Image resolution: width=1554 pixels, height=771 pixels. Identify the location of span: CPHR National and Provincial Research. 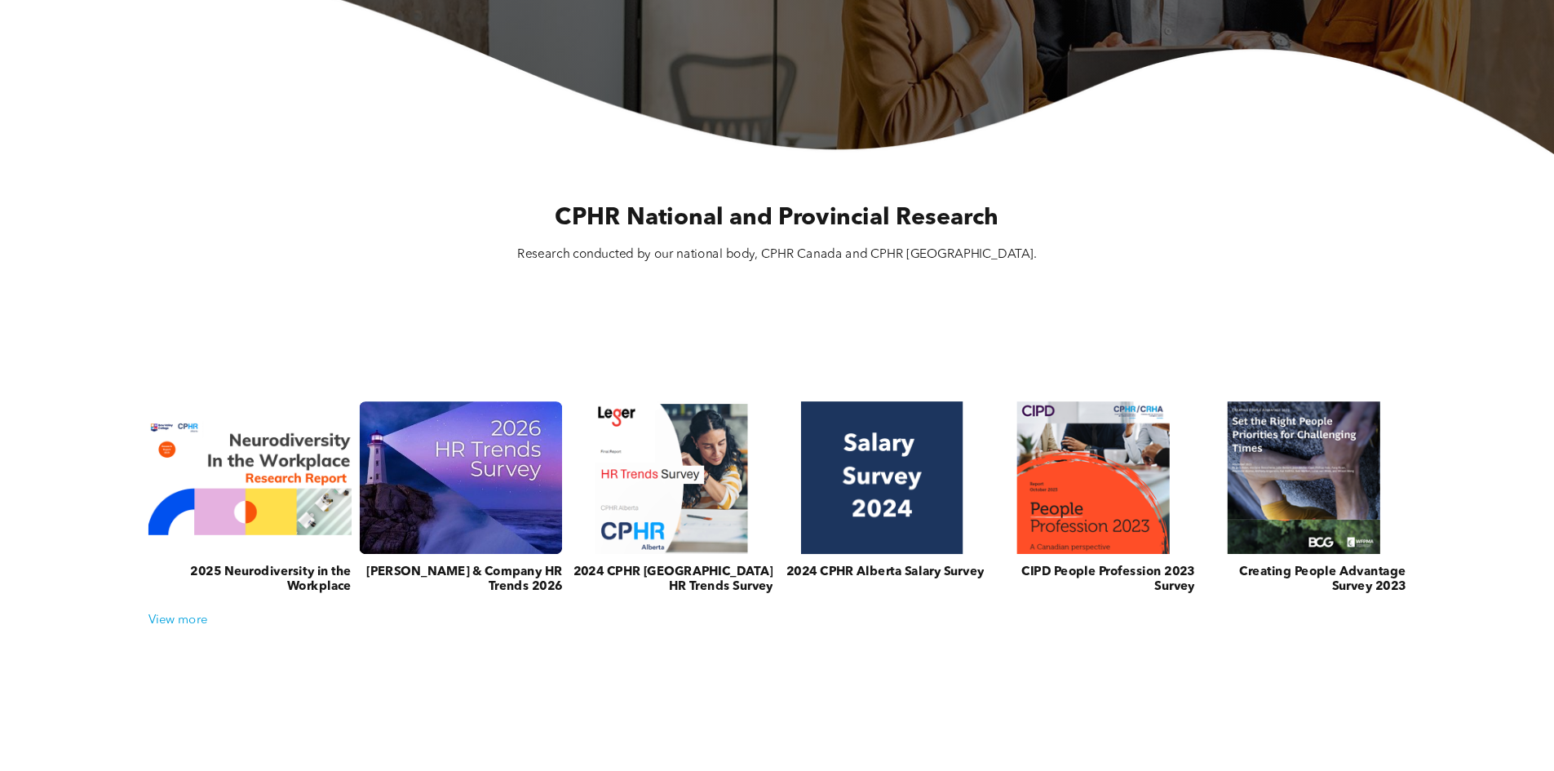
(777, 218).